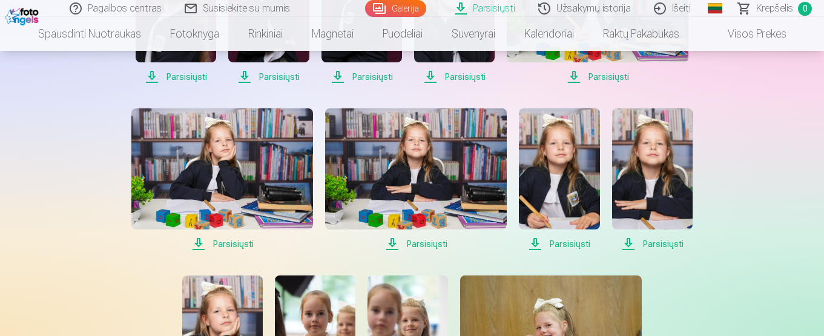 The height and width of the screenshot is (336, 824). Describe the element at coordinates (774, 8) in the screenshot. I see `span: Krepšelis` at that location.